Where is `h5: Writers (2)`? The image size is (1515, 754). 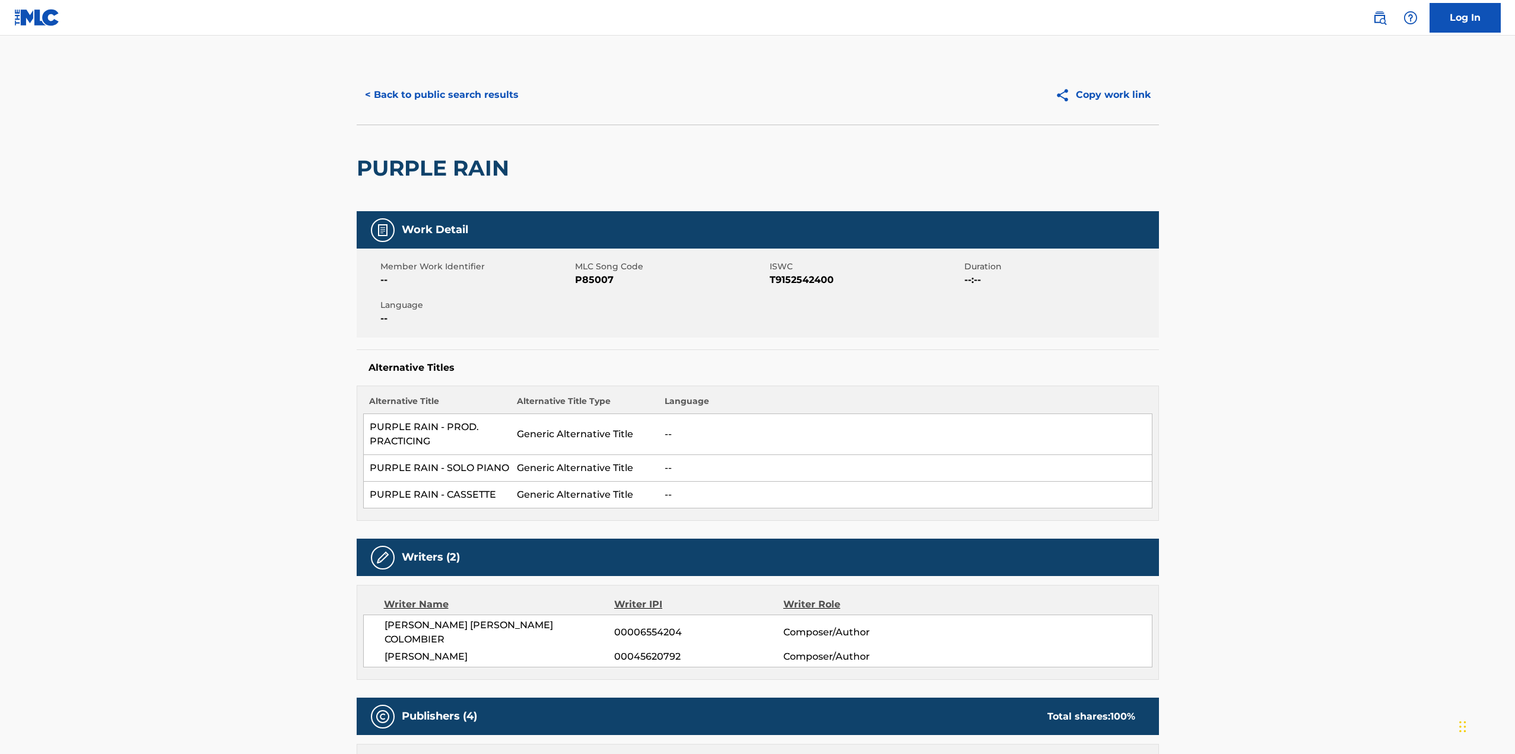
h5: Writers (2) is located at coordinates (431, 557).